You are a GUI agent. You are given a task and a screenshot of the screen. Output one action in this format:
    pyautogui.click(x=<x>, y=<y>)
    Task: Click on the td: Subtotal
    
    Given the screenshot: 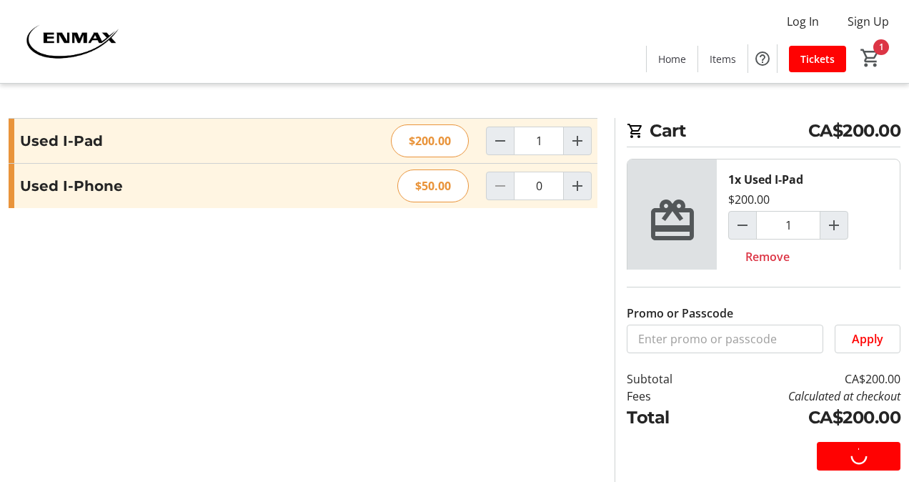 What is the action you would take?
    pyautogui.click(x=666, y=379)
    